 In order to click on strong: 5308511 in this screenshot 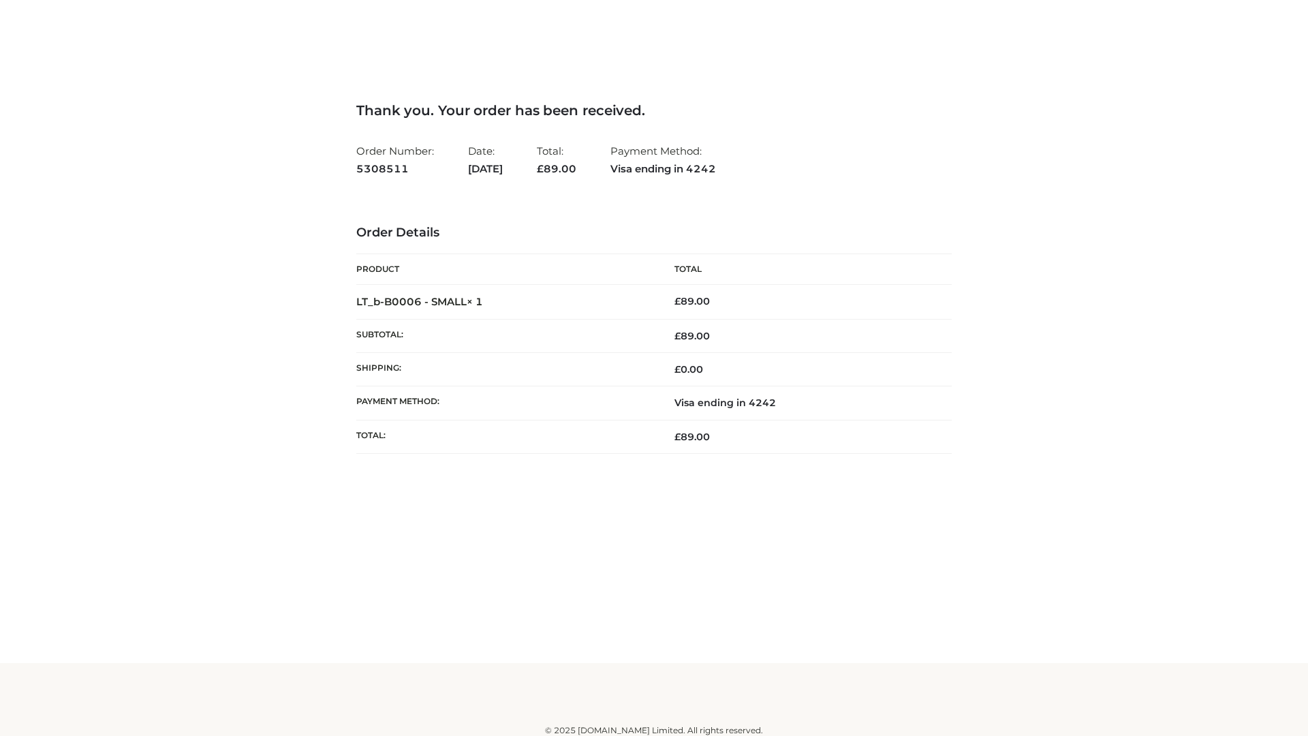, I will do `click(395, 169)`.